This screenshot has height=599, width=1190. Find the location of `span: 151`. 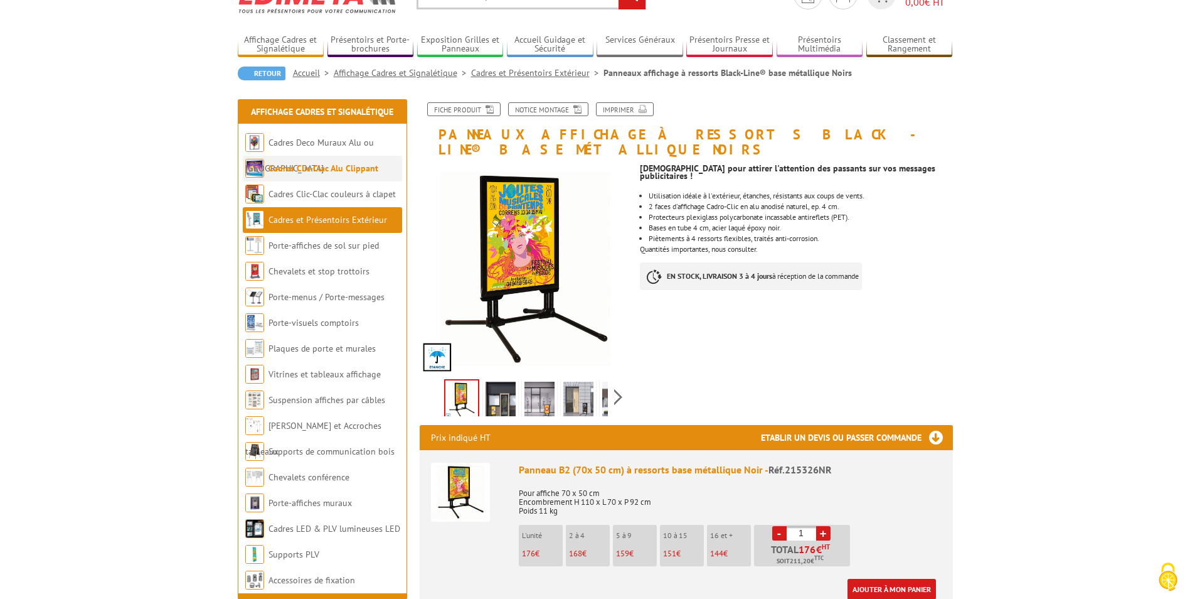

span: 151 is located at coordinates (669, 553).